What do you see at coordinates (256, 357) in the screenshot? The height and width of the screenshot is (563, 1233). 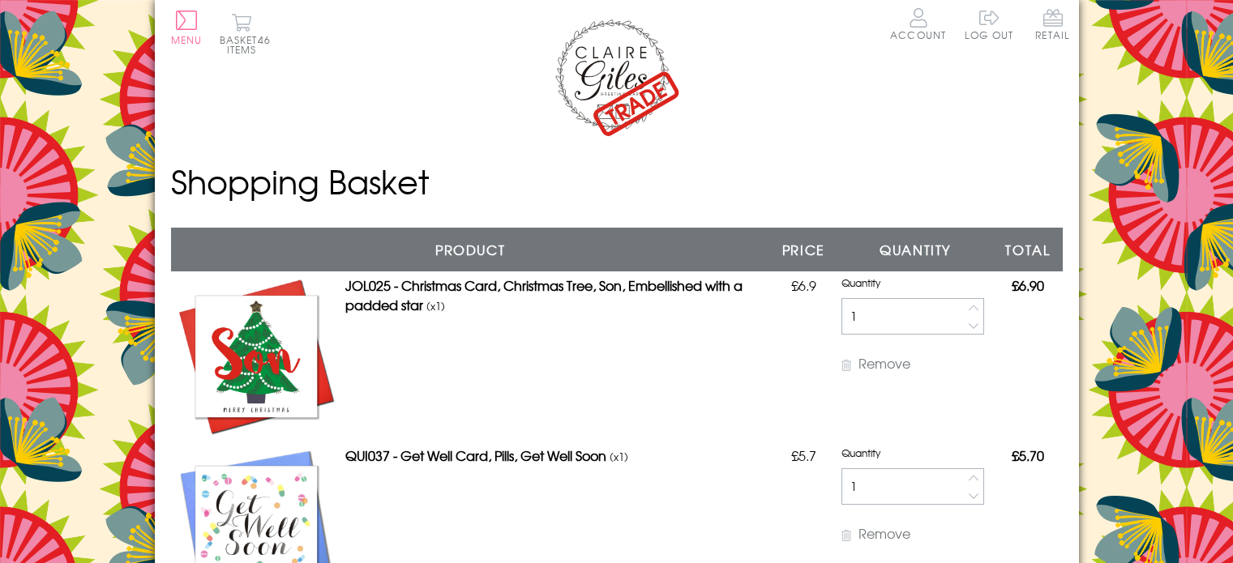 I see `img: Christmas Card, Christmas Tree, Son, Embellished with a padded star` at bounding box center [256, 357].